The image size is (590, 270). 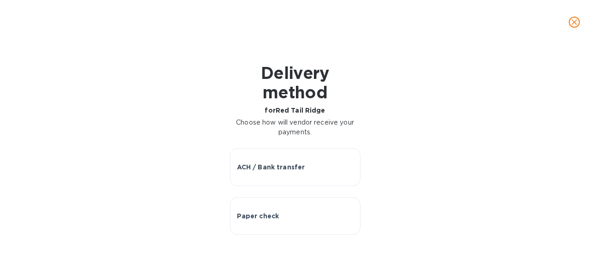 I want to click on button: Paper check, so click(x=295, y=216).